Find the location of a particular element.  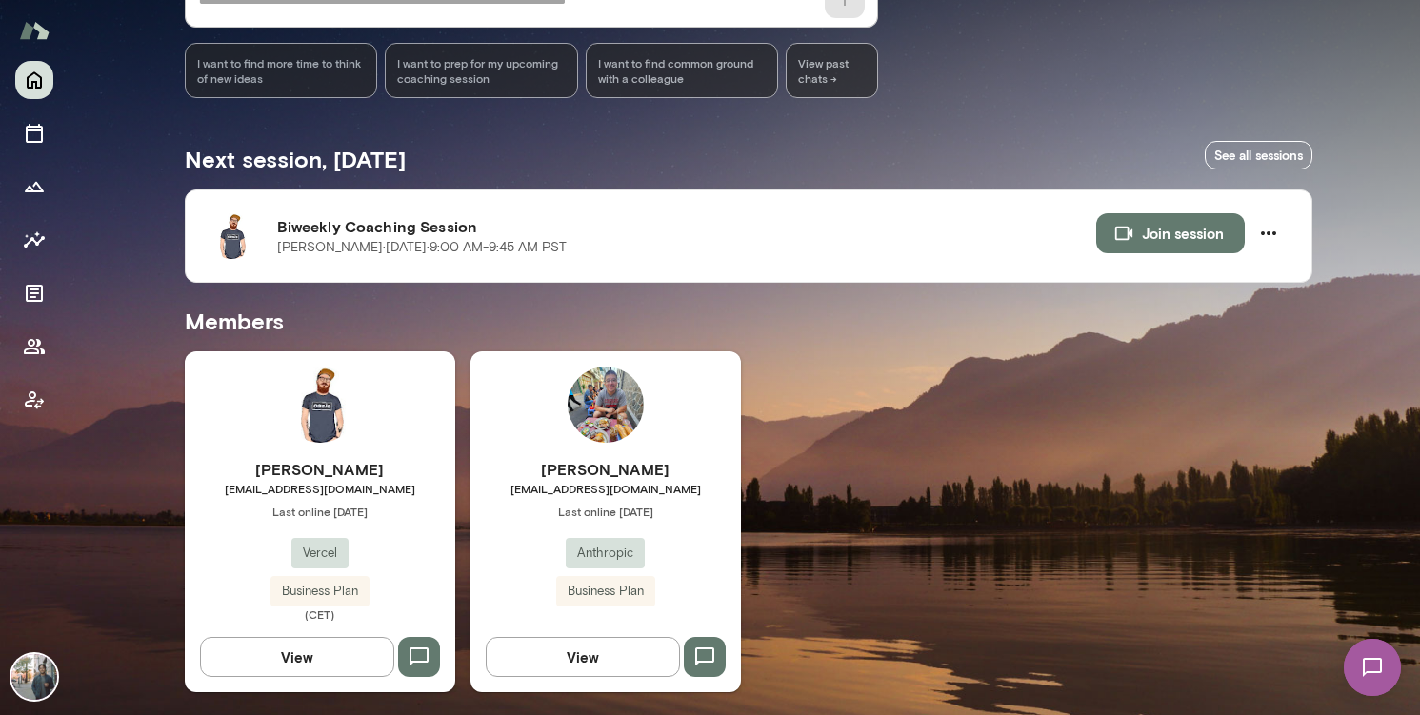

div: I want to find more time to think of new ideas is located at coordinates (281, 70).